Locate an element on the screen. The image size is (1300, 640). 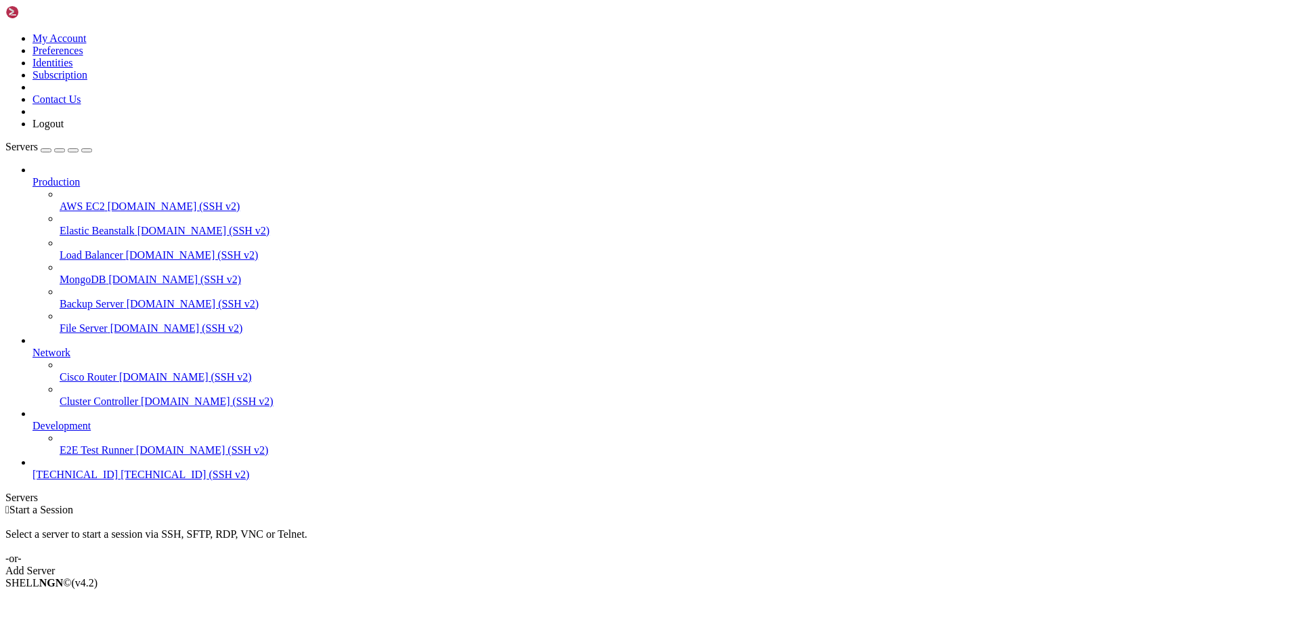
a: Servers is located at coordinates (49, 146).